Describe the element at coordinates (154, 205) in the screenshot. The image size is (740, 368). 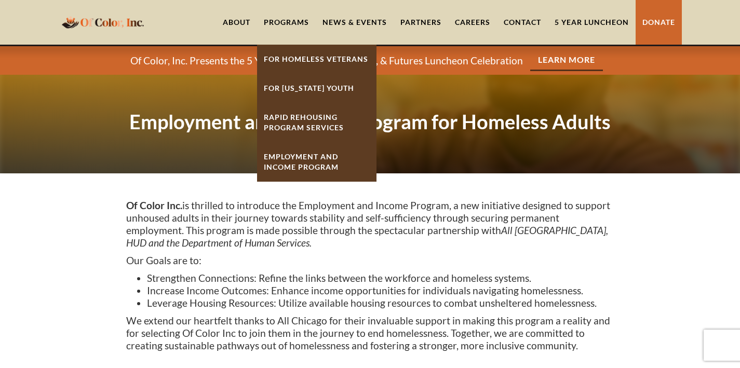
I see `strong: Of Color Inc.` at that location.